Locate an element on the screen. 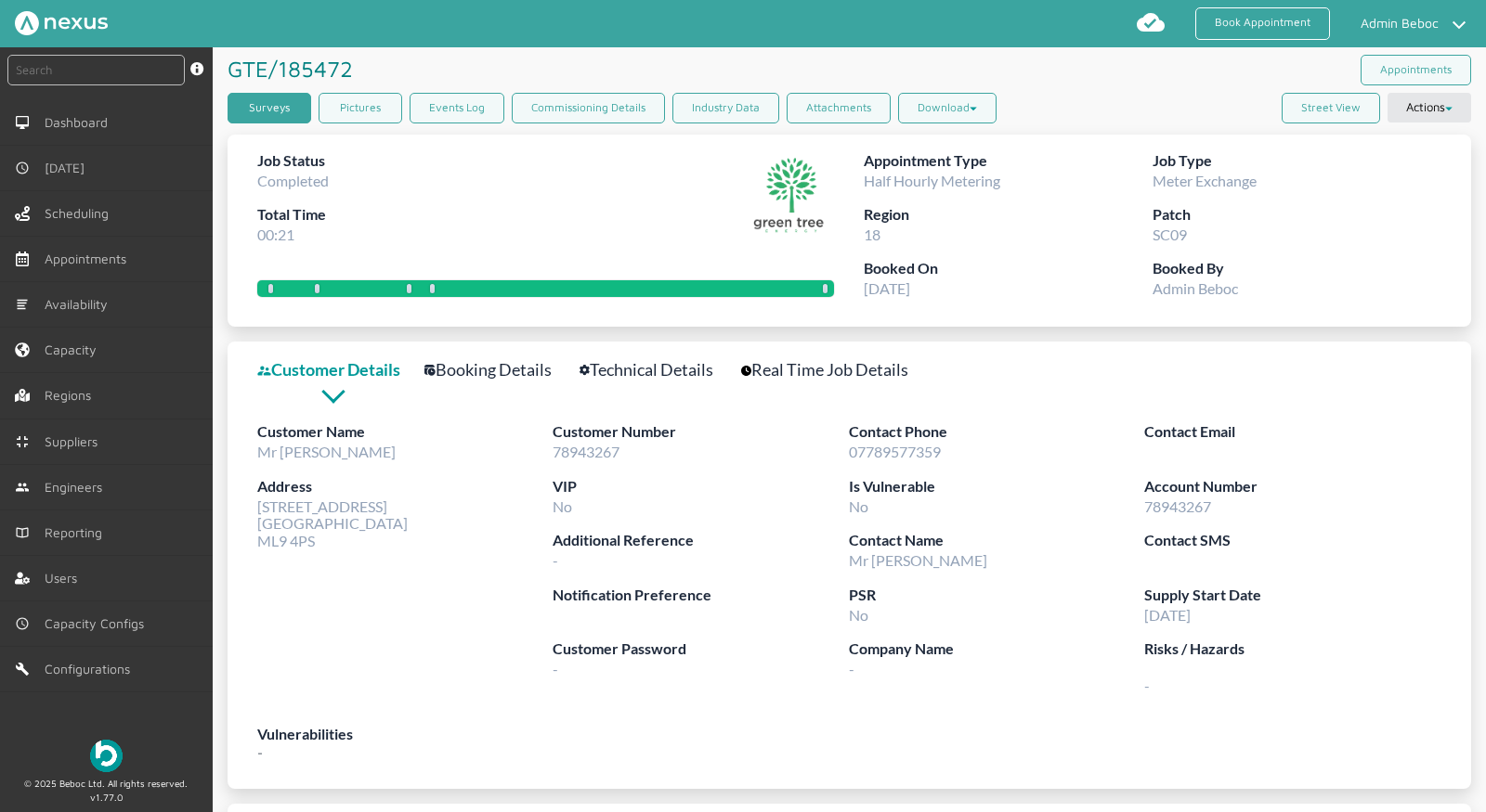 Image resolution: width=1486 pixels, height=812 pixels. span: Configurations is located at coordinates (91, 669).